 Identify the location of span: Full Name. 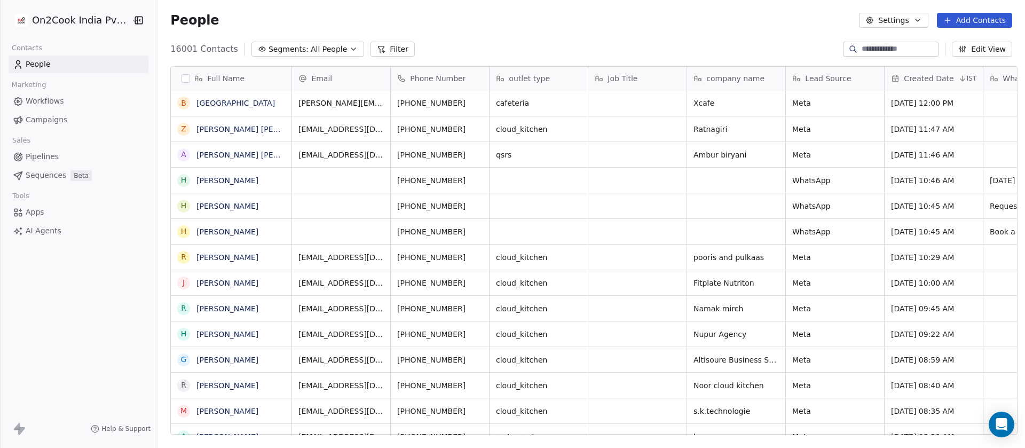
(226, 78).